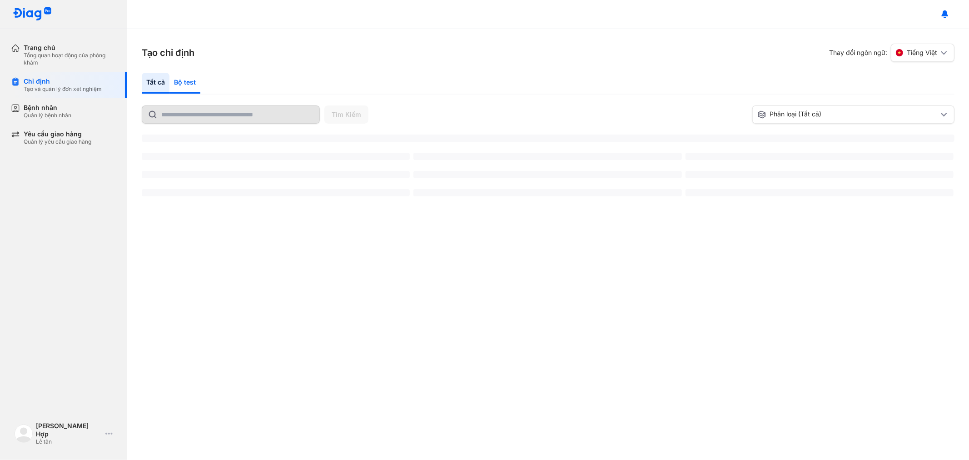 This screenshot has width=969, height=460. What do you see at coordinates (892, 53) in the screenshot?
I see `div: Thay đổi ngôn ngữ:` at bounding box center [892, 53].